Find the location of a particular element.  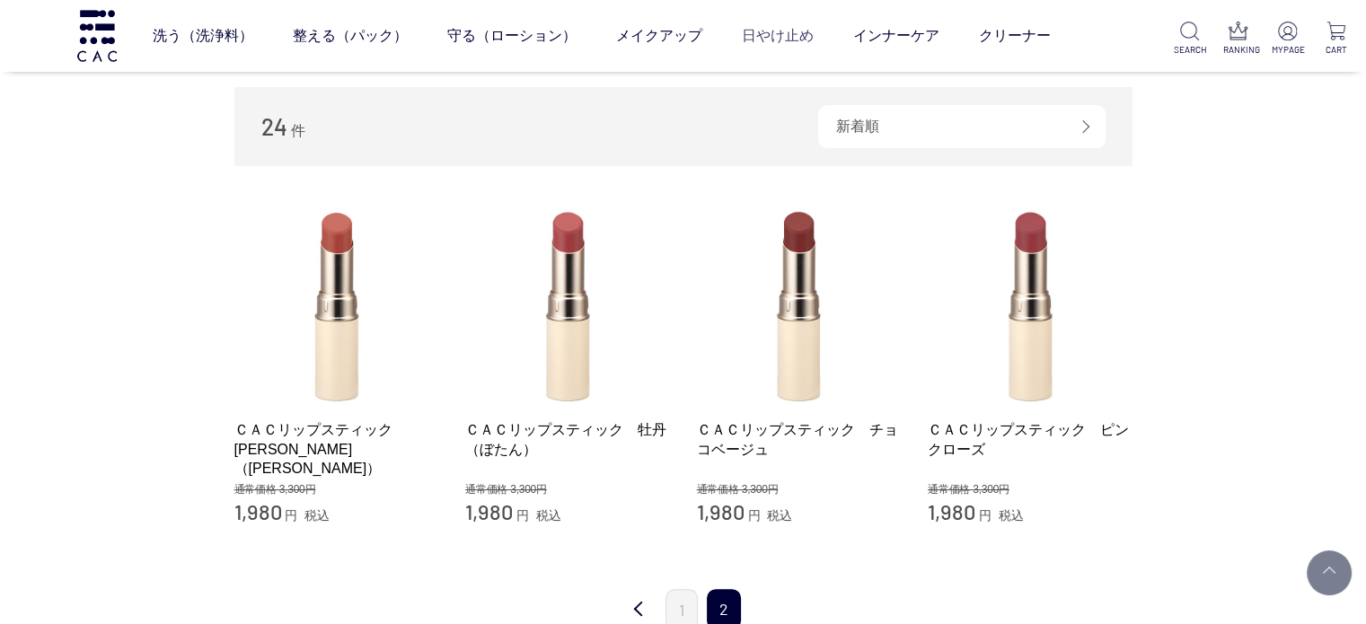

span: 件 is located at coordinates (298, 130).